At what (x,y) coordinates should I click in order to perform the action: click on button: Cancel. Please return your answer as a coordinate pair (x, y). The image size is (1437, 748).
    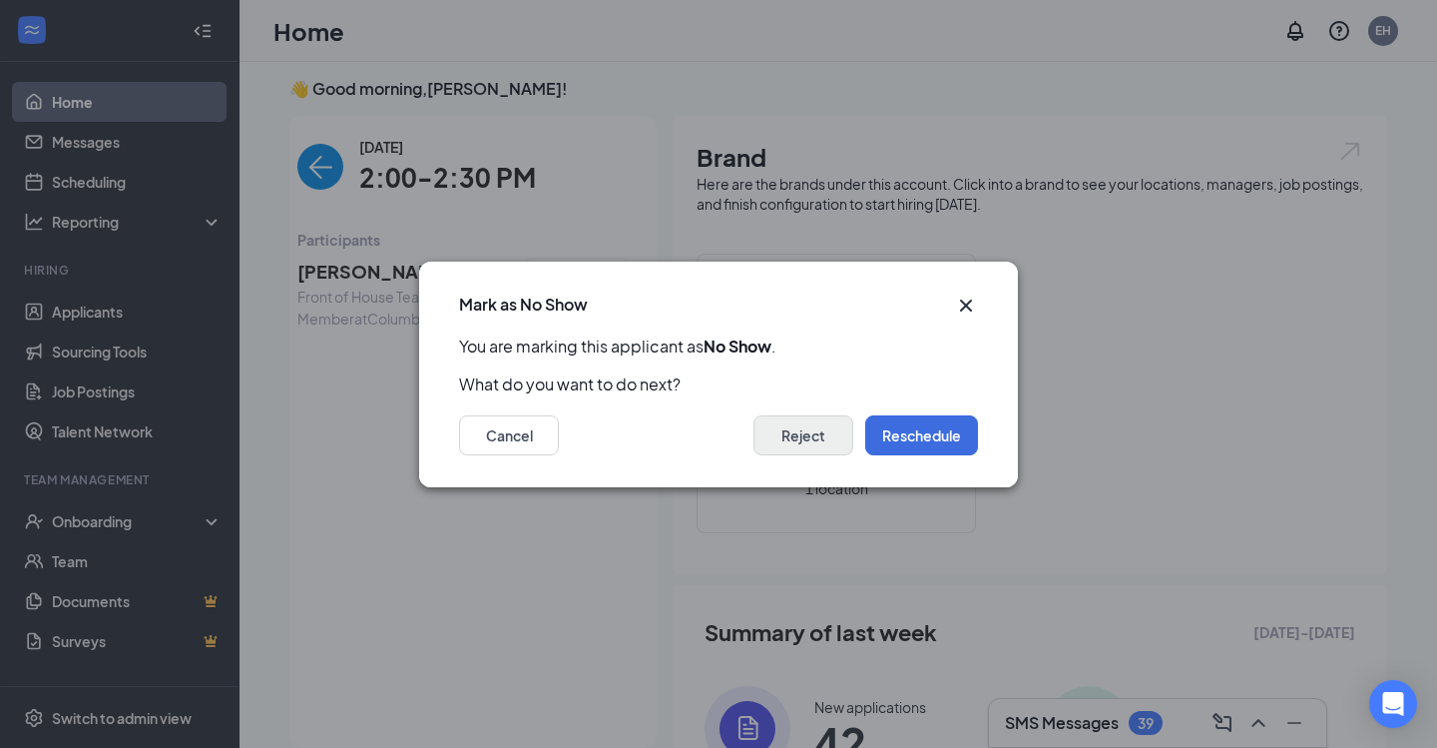
    Looking at the image, I should click on (509, 435).